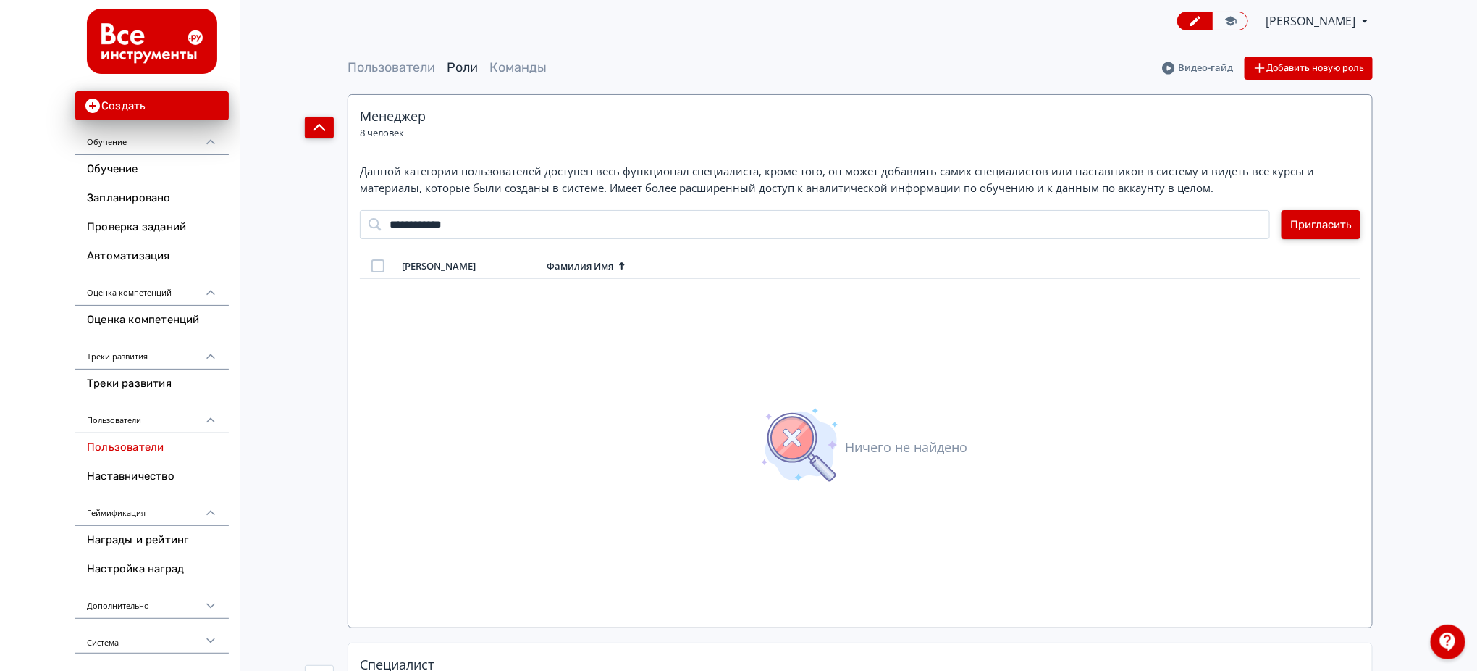  I want to click on a: Запланировано, so click(152, 198).